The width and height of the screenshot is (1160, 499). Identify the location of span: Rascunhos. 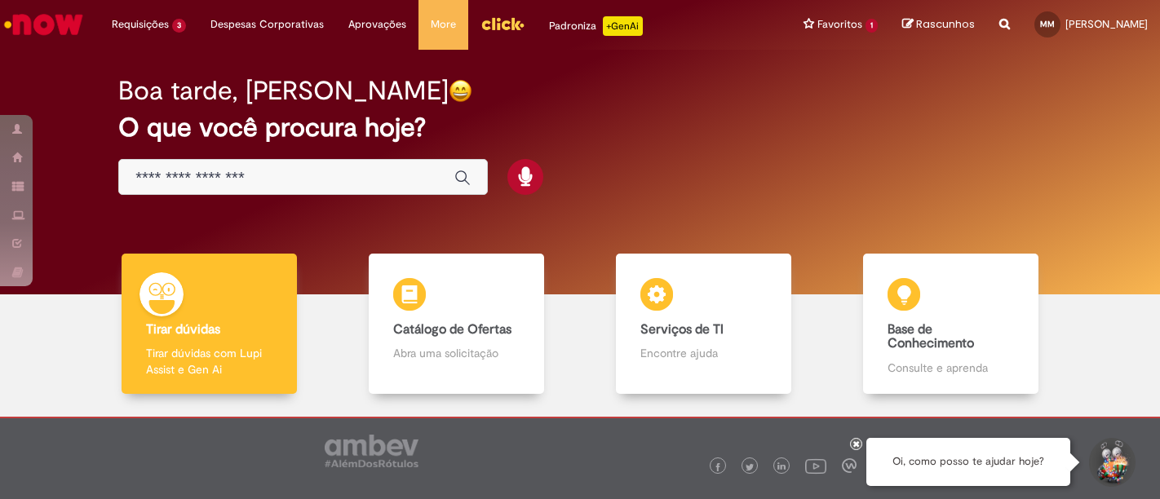
(946, 24).